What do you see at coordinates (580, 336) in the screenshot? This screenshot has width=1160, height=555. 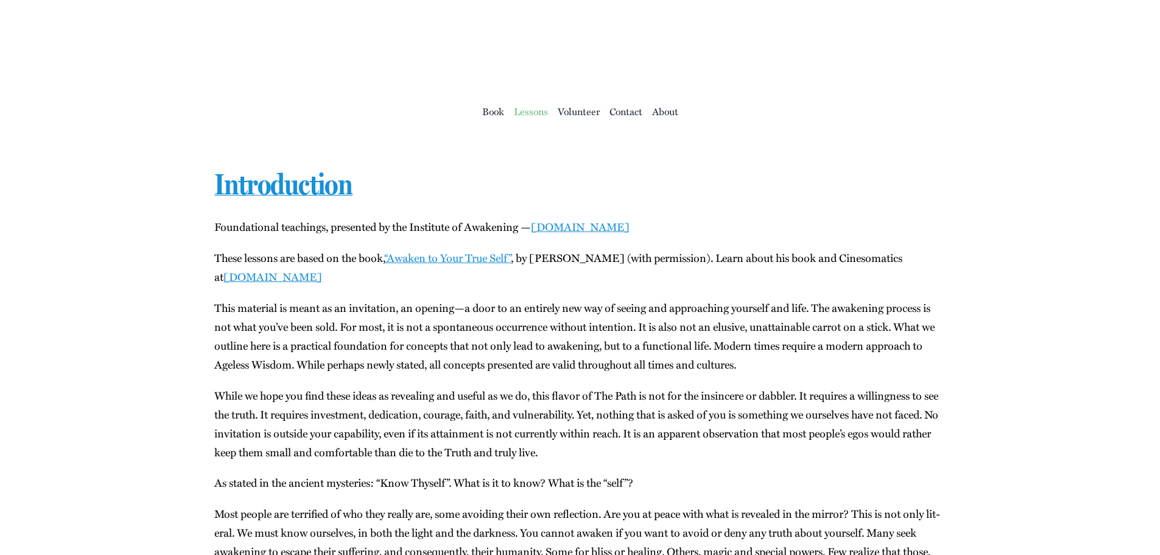 I see `p: This mate­r­i­al is meant as an invi­ta­tion, an opening—a door to an entire­ly new way of see­in...` at bounding box center [580, 336].